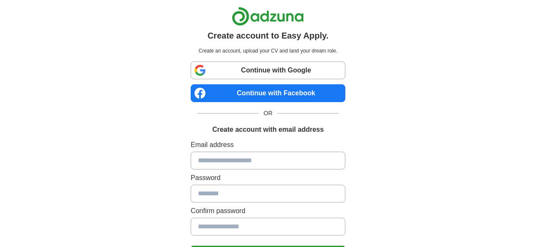  What do you see at coordinates (268, 70) in the screenshot?
I see `a: Continue with Google` at bounding box center [268, 70].